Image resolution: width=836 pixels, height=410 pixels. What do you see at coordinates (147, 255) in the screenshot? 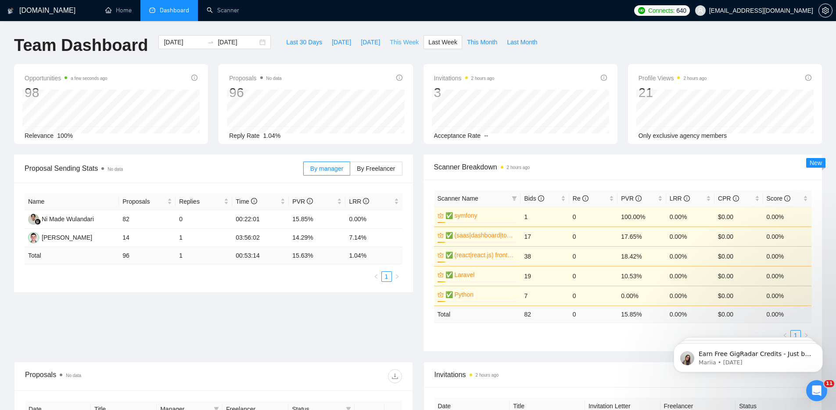
I see `td: 96` at bounding box center [147, 255].